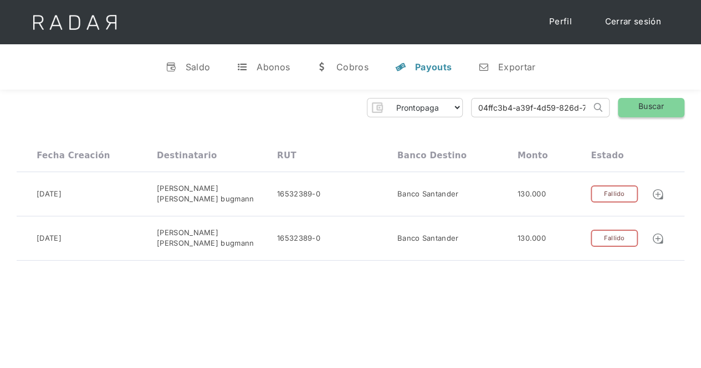 The image size is (701, 368). Describe the element at coordinates (431, 156) in the screenshot. I see `div: Banco destino` at that location.